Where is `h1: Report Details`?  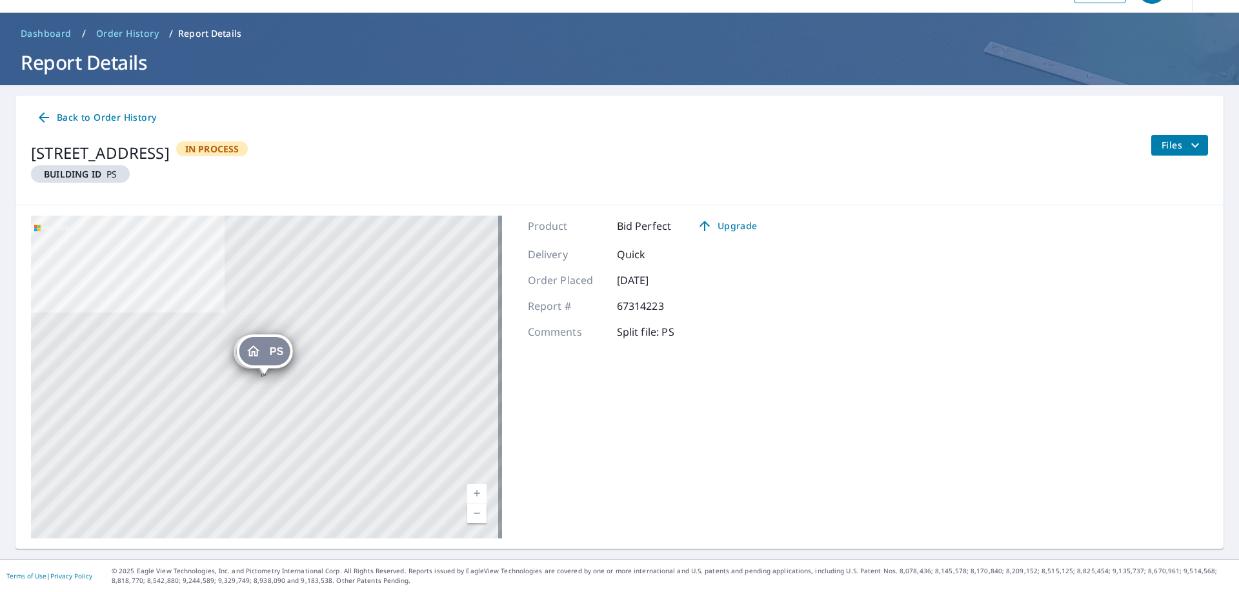 h1: Report Details is located at coordinates (619, 62).